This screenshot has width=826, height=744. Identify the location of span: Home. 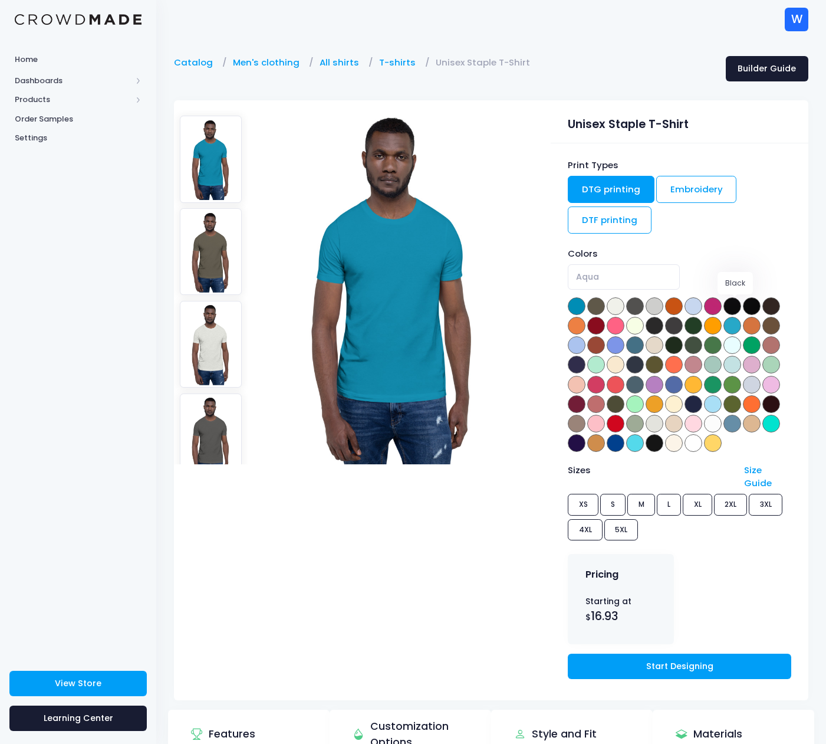
(78, 60).